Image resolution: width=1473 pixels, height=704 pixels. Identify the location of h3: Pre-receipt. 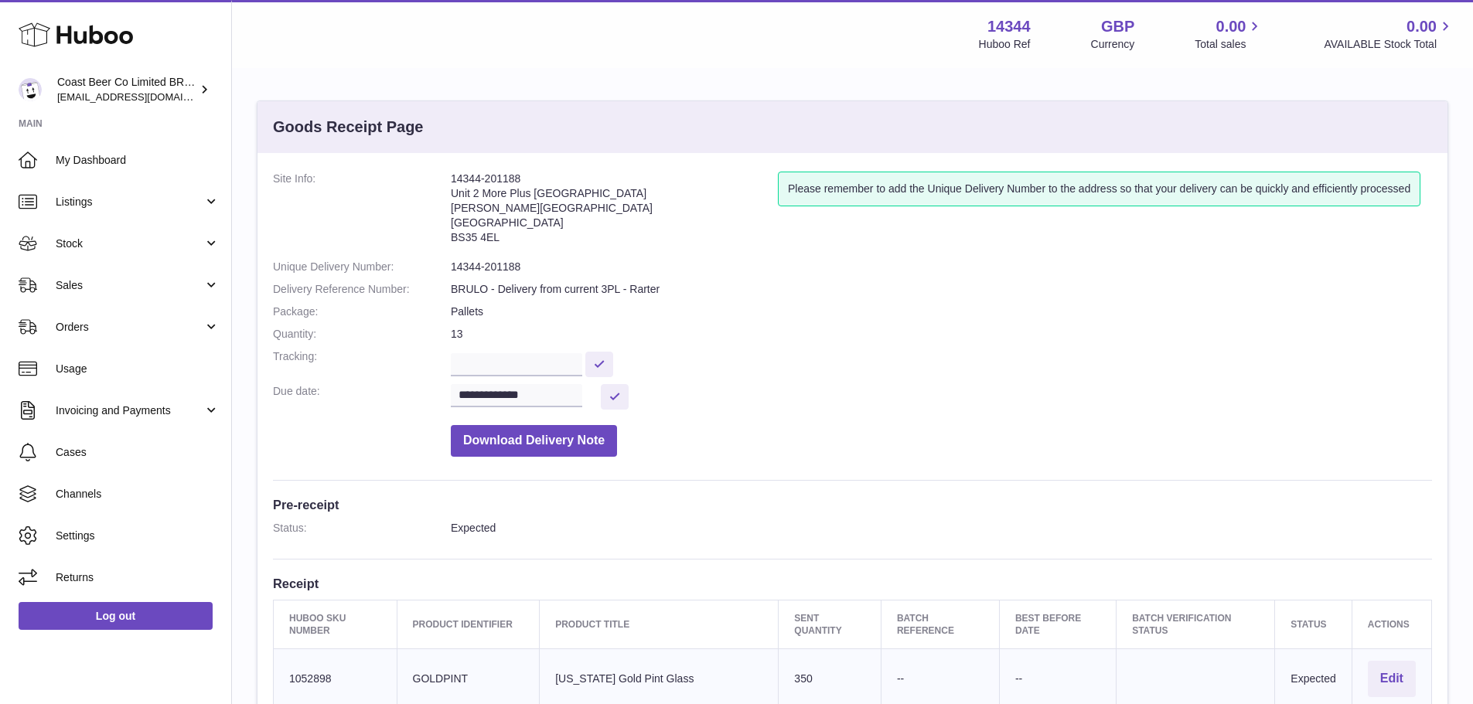
(852, 505).